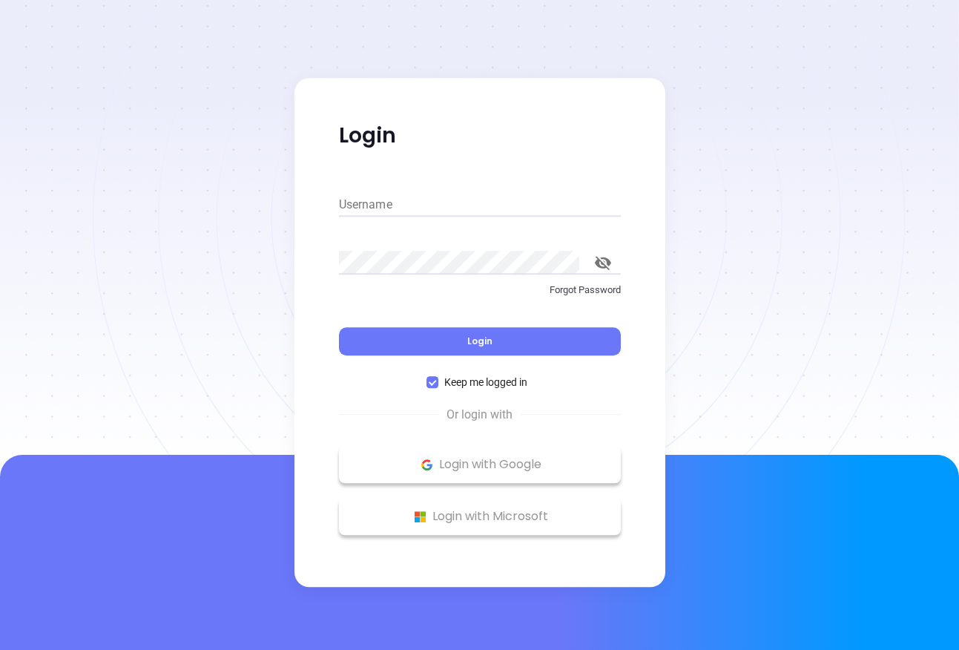  Describe the element at coordinates (480, 340) in the screenshot. I see `span: Login` at that location.